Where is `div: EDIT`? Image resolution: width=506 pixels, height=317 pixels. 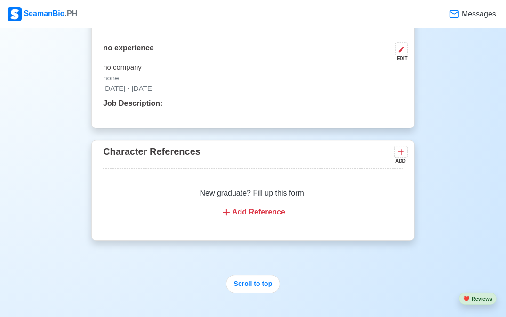
div: EDIT is located at coordinates (399, 58).